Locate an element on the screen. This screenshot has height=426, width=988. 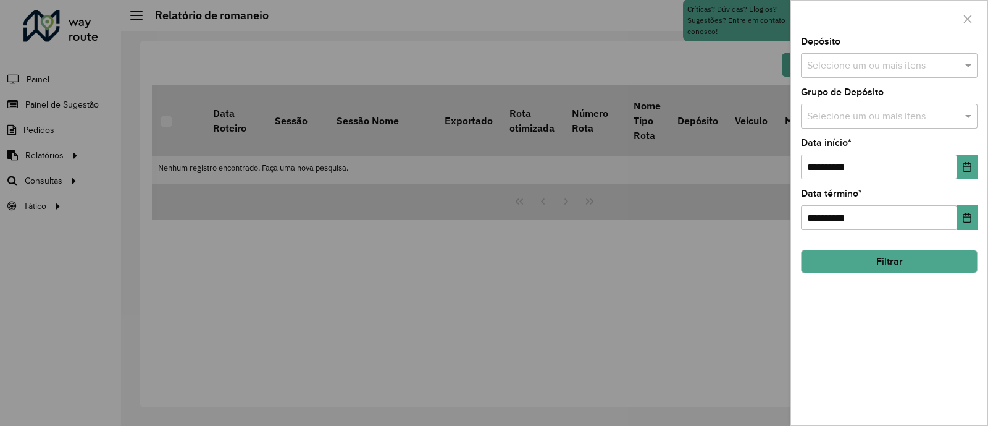
label: Depósito is located at coordinates (821, 41).